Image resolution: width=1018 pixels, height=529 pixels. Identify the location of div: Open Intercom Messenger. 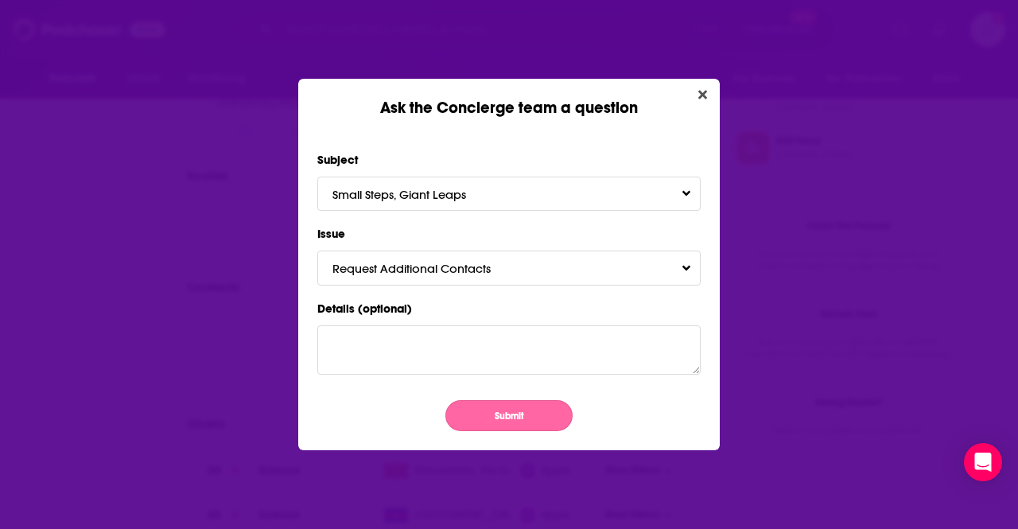
(983, 462).